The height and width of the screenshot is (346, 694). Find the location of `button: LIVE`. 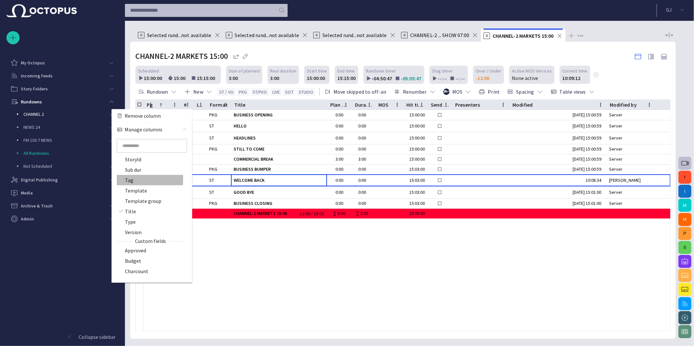

button: LIVE is located at coordinates (276, 92).